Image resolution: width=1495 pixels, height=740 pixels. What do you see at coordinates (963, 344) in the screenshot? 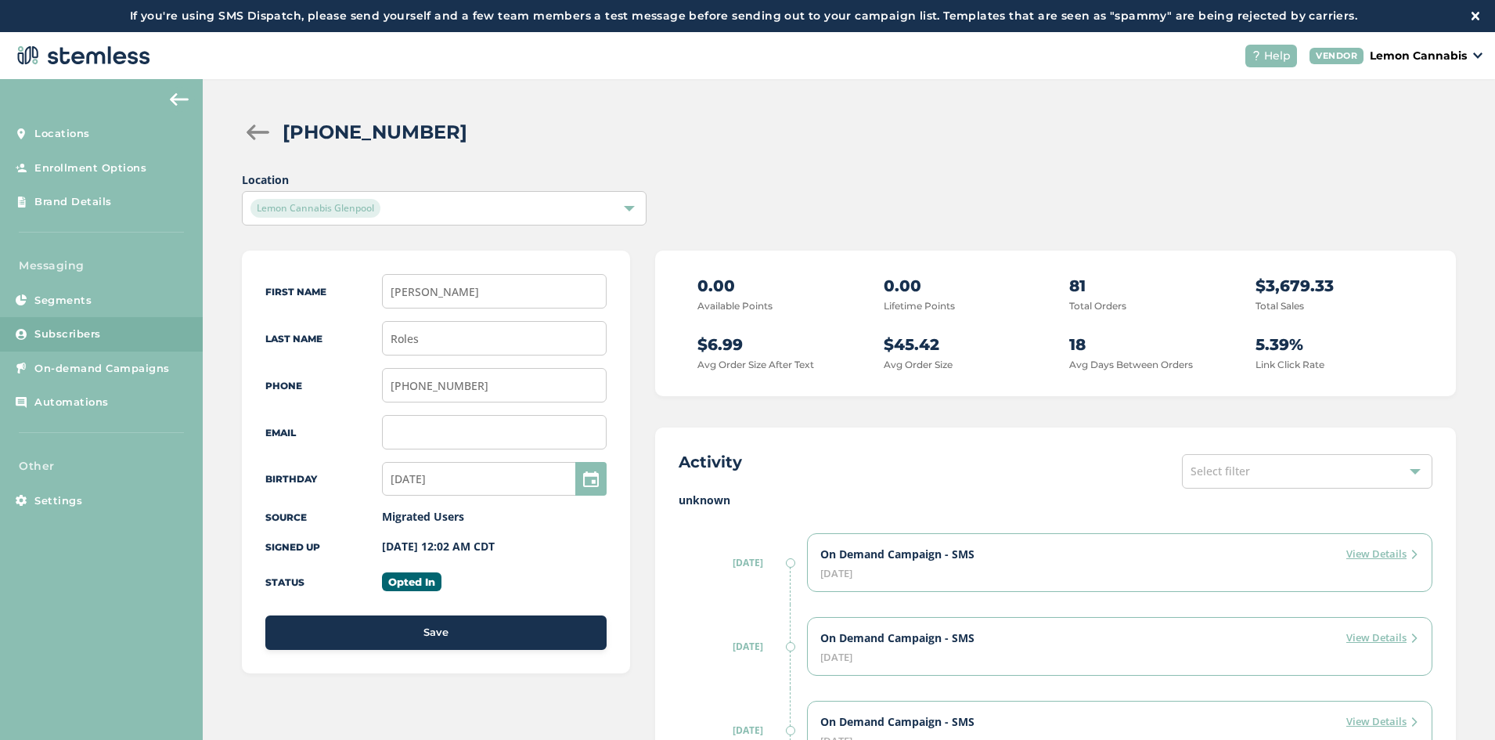
I see `p: $45.42` at bounding box center [963, 344].